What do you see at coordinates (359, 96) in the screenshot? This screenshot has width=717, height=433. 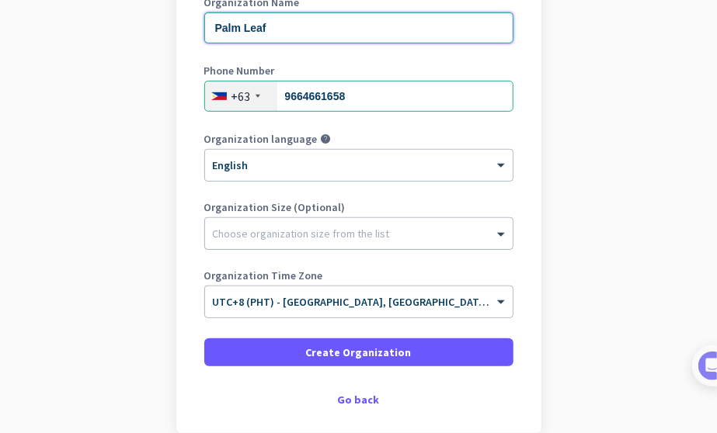 I see `input: 2 3234 5678` at bounding box center [359, 96].